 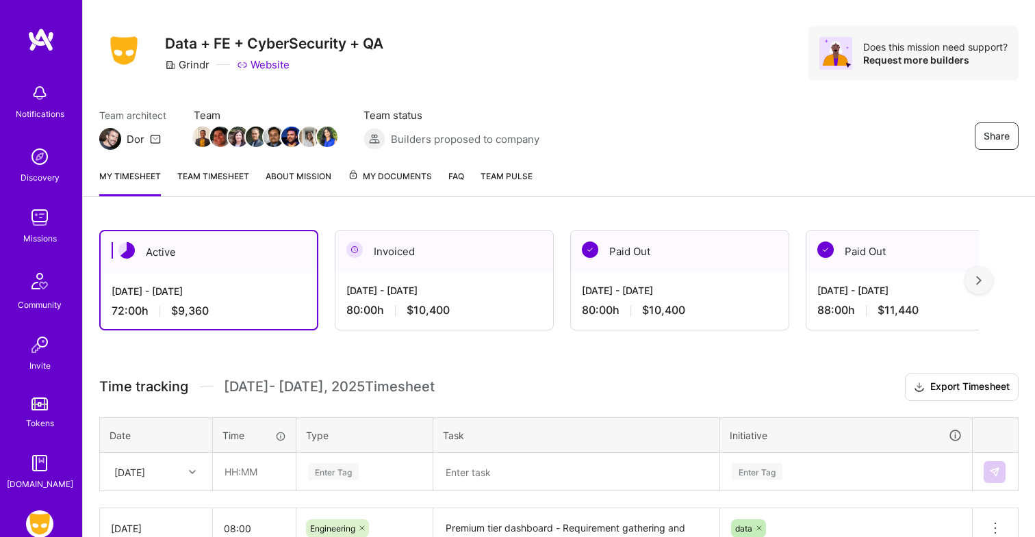 I want to click on a: My Documents, so click(x=390, y=183).